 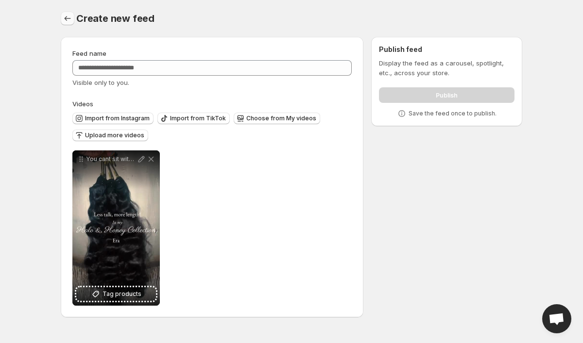 What do you see at coordinates (113, 118) in the screenshot?
I see `button: Import from Instagram` at bounding box center [113, 118].